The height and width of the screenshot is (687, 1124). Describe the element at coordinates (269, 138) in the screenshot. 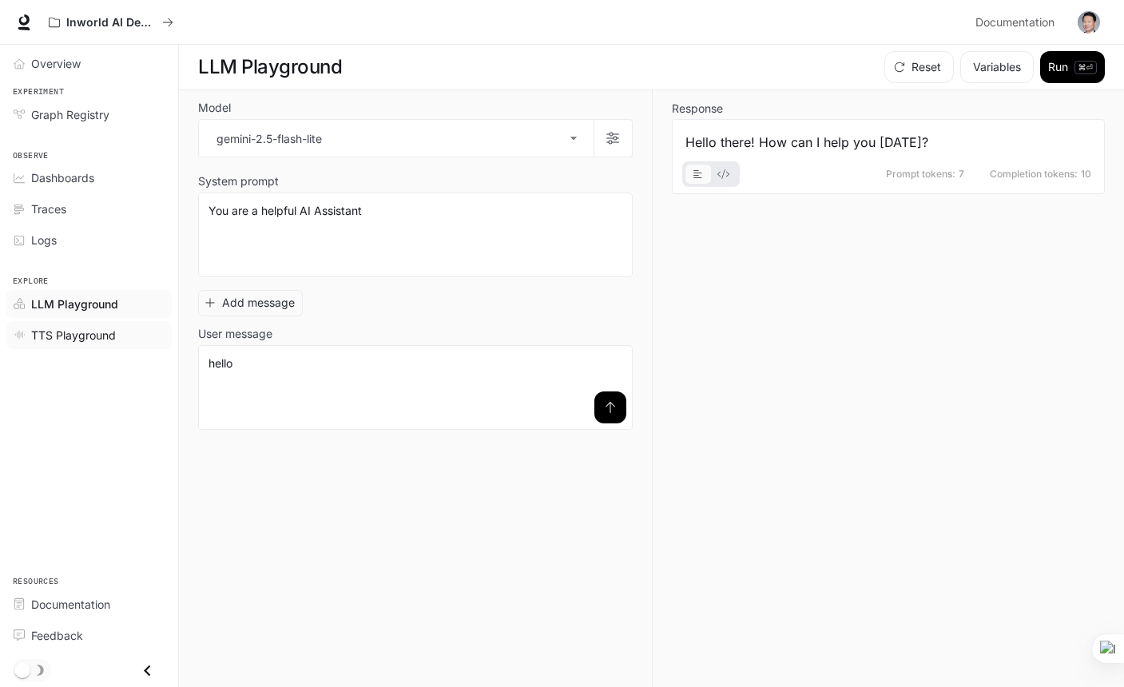

I see `p: gemini-2.5-flash-lite` at that location.